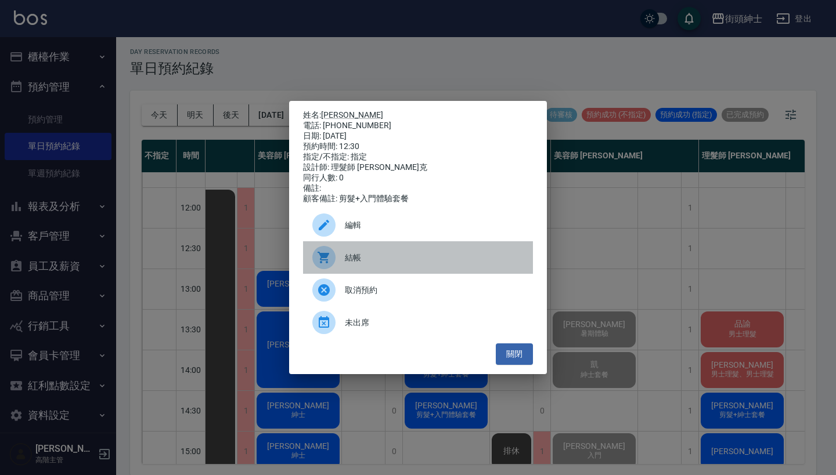 Image resolution: width=836 pixels, height=475 pixels. I want to click on span: 編輯, so click(434, 225).